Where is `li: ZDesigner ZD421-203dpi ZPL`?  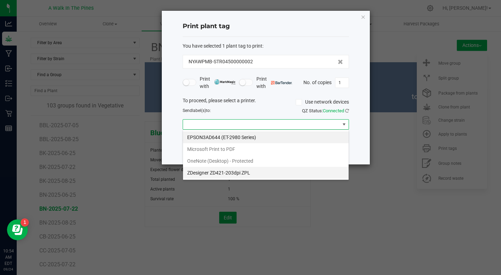
li: ZDesigner ZD421-203dpi ZPL is located at coordinates (266, 173).